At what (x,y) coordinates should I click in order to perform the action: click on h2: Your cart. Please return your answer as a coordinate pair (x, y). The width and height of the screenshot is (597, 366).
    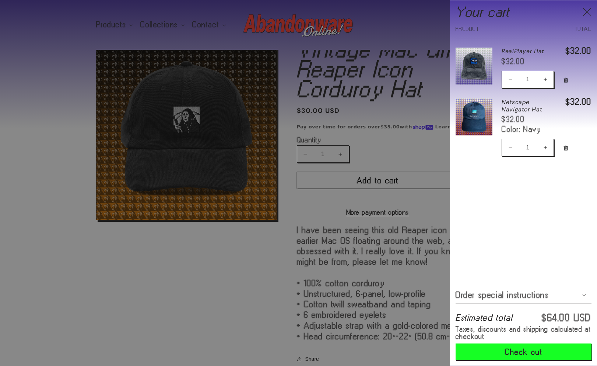
    Looking at the image, I should click on (483, 12).